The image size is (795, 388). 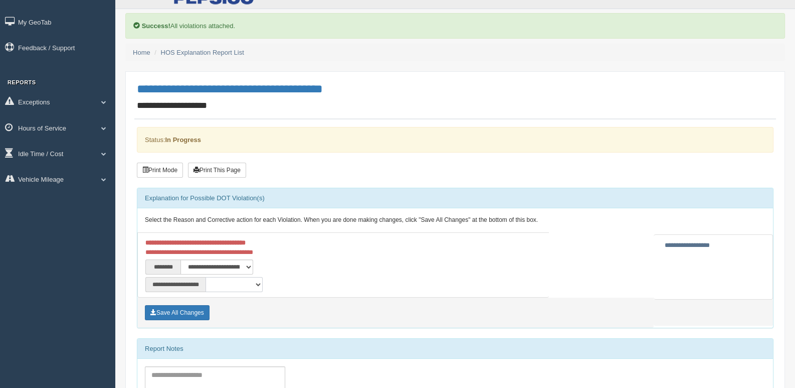 I want to click on div: Status:, so click(x=455, y=139).